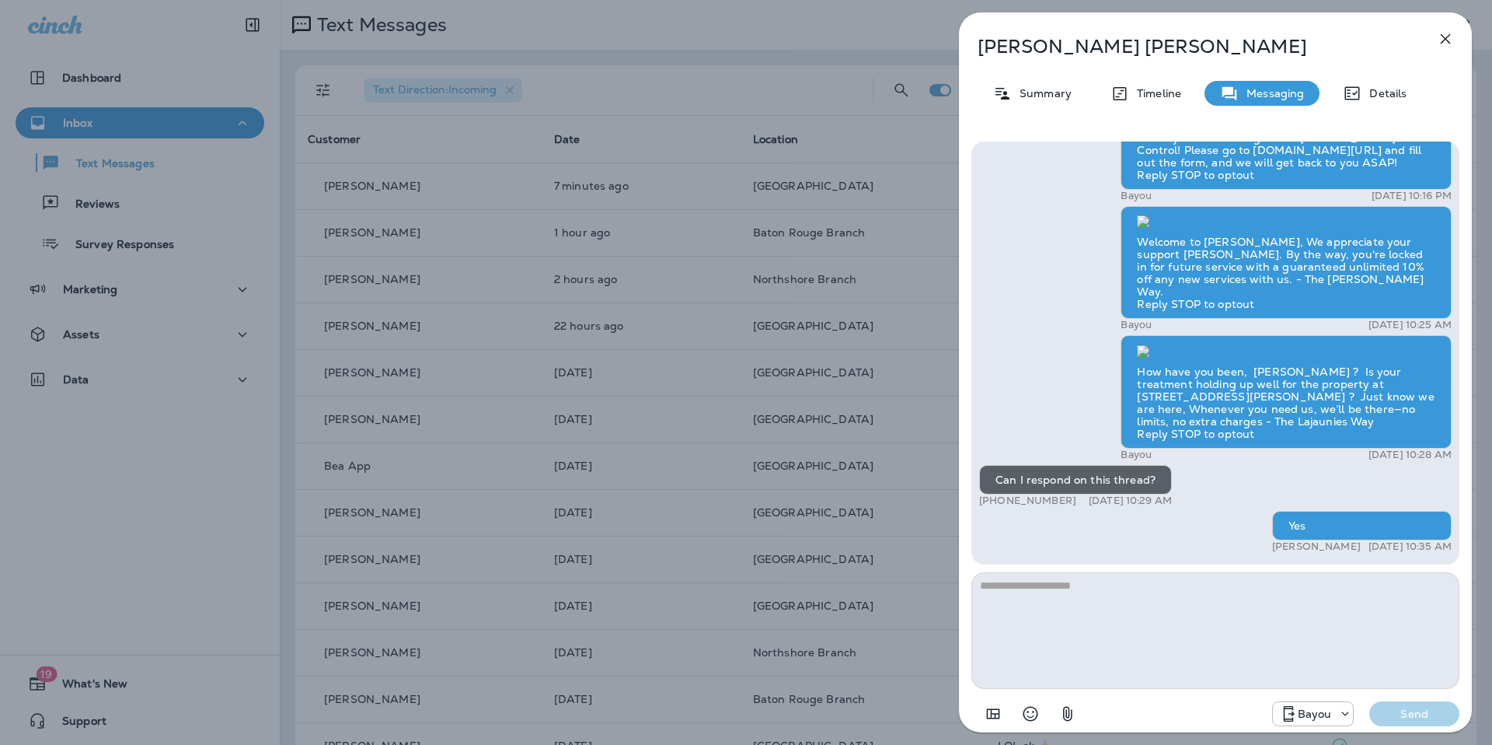 This screenshot has height=745, width=1492. What do you see at coordinates (1362, 525) in the screenshot?
I see `div: Yes` at bounding box center [1362, 525].